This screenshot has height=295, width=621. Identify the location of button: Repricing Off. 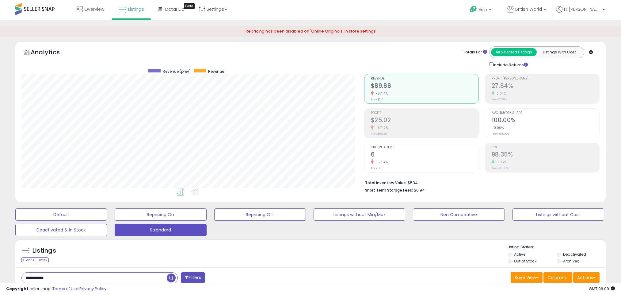
(260, 214).